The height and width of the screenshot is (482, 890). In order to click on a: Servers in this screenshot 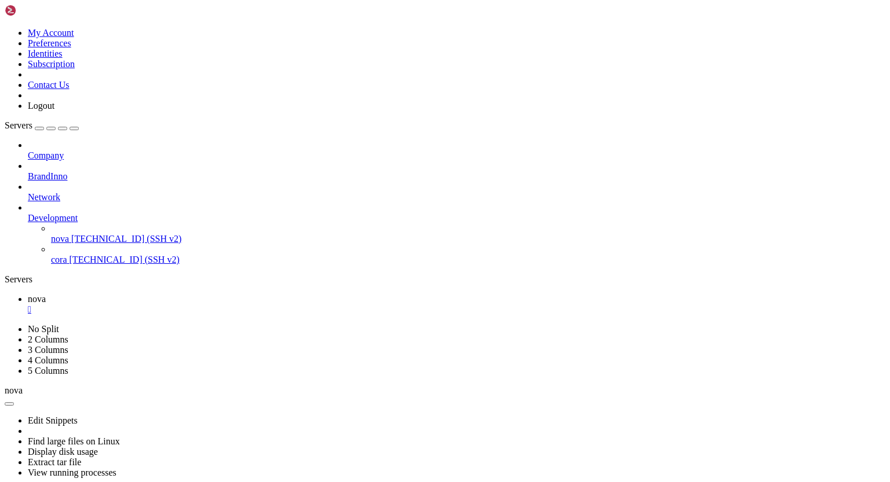, I will do `click(42, 125)`.